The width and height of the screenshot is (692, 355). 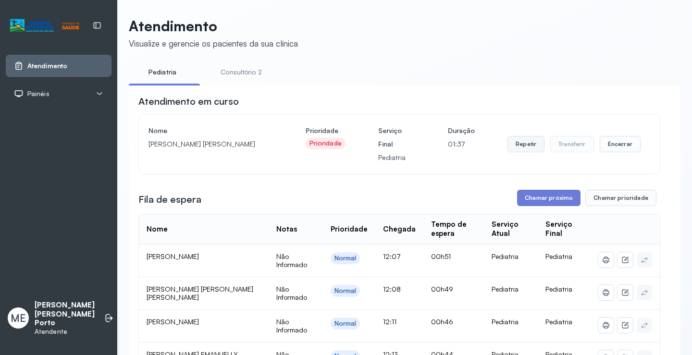 What do you see at coordinates (64, 331) in the screenshot?
I see `p: Atendente` at bounding box center [64, 331].